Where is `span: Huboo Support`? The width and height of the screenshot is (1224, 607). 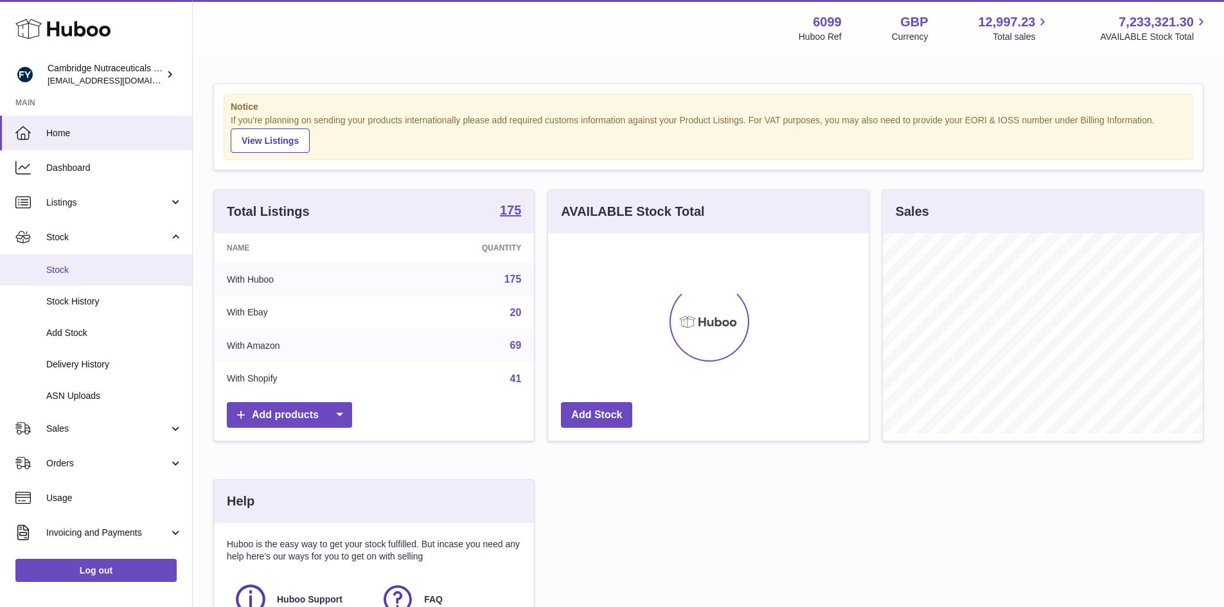 span: Huboo Support is located at coordinates (310, 599).